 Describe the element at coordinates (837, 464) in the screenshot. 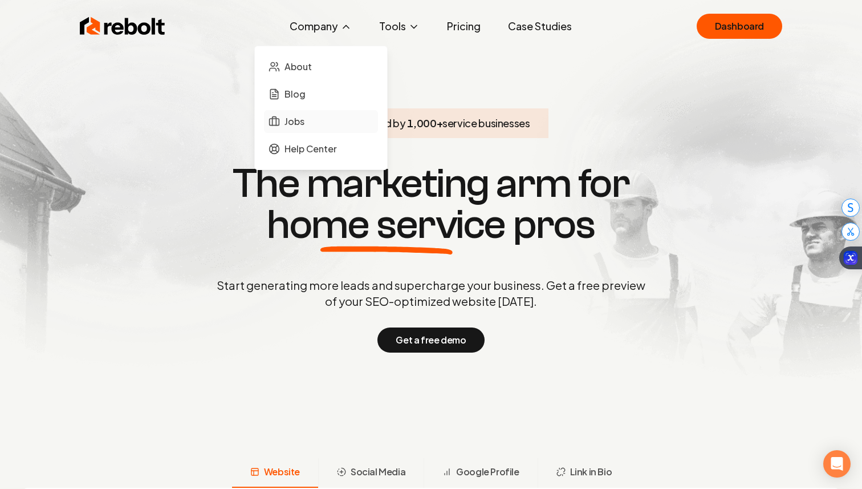

I see `div: Open Intercom Messenger` at that location.